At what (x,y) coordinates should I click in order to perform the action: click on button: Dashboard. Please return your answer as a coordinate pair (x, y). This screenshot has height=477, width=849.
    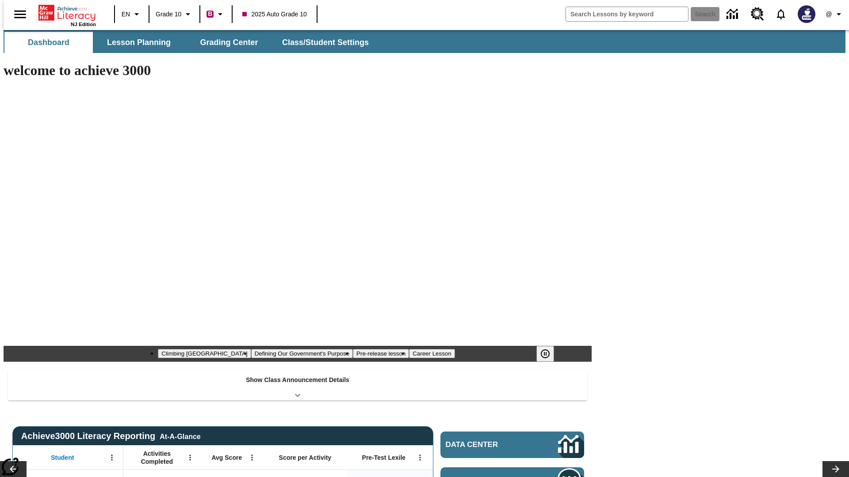
    Looking at the image, I should click on (49, 42).